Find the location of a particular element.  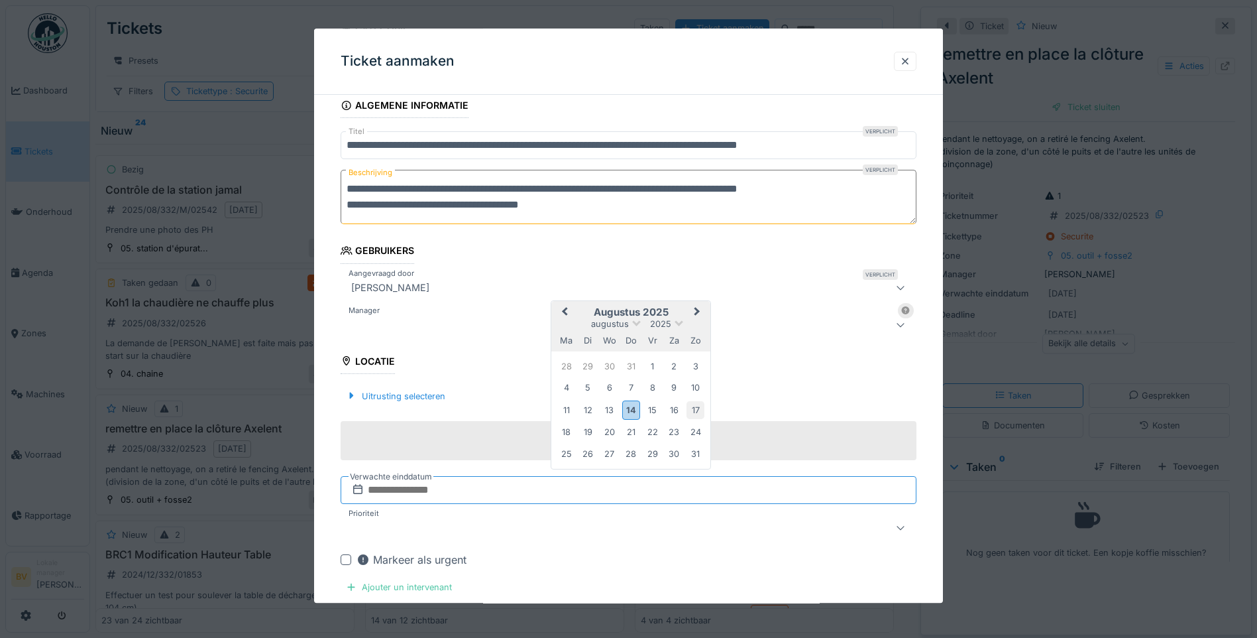

div: maandag is located at coordinates (566, 340).